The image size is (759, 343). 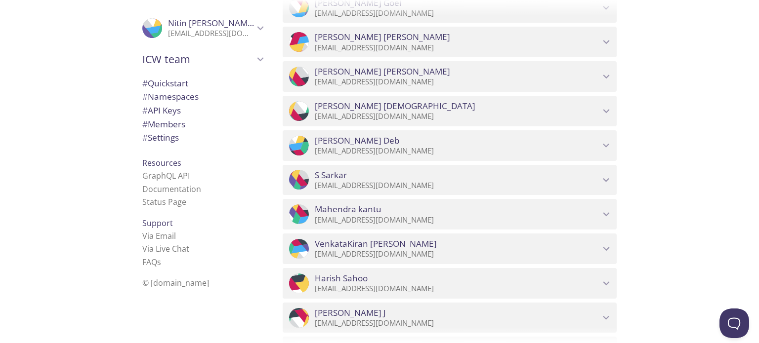 I want to click on div: Members, so click(x=203, y=125).